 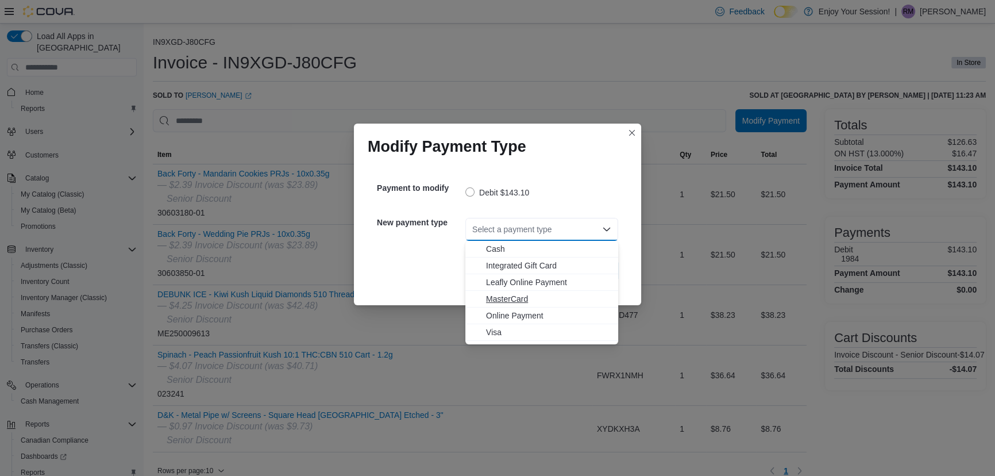 What do you see at coordinates (420, 188) in the screenshot?
I see `h5: Payment to modify` at bounding box center [420, 188].